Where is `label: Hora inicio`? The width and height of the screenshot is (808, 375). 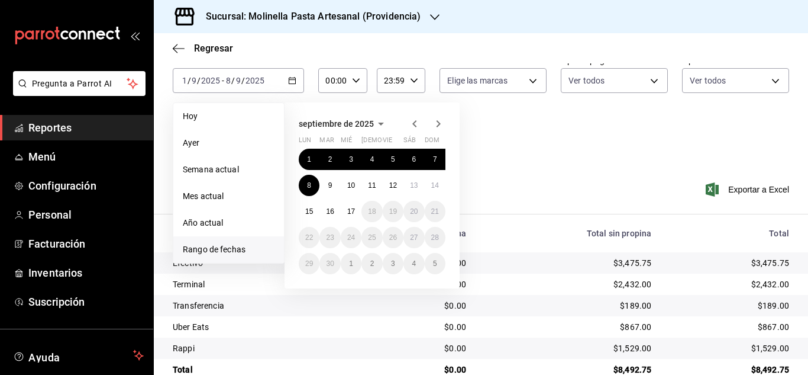 label: Hora inicio is located at coordinates (343, 60).